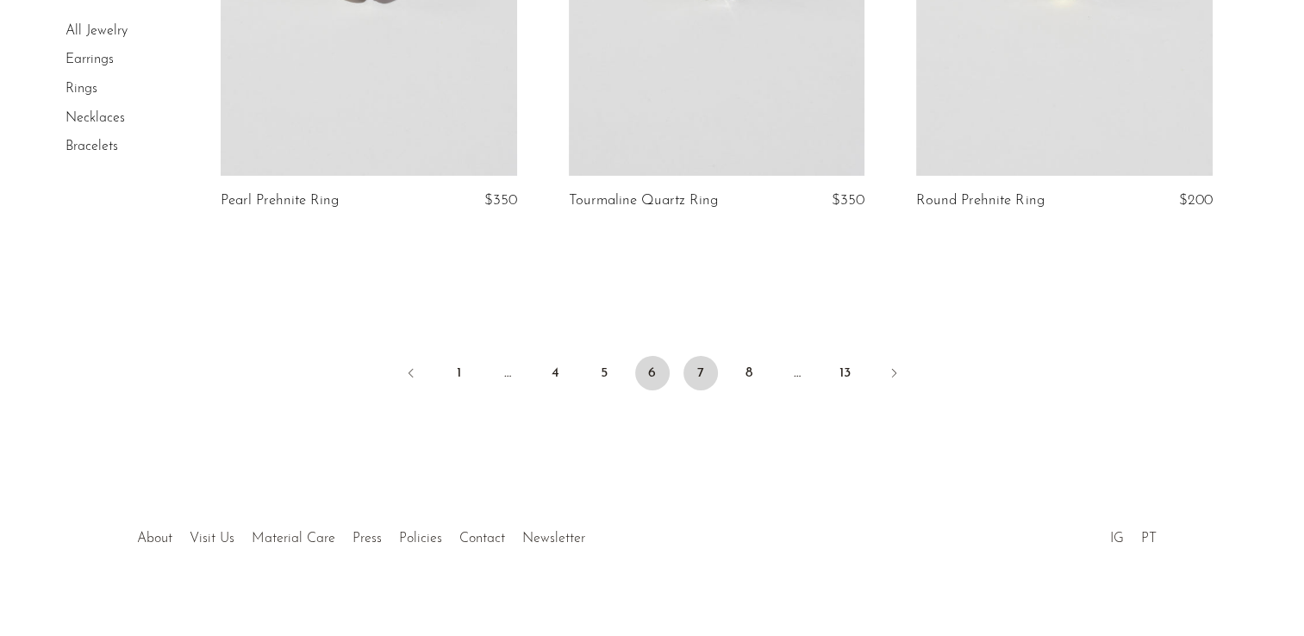 The width and height of the screenshot is (1304, 636). What do you see at coordinates (1134, 534) in the screenshot?
I see `ul: Social Medias` at bounding box center [1134, 534].